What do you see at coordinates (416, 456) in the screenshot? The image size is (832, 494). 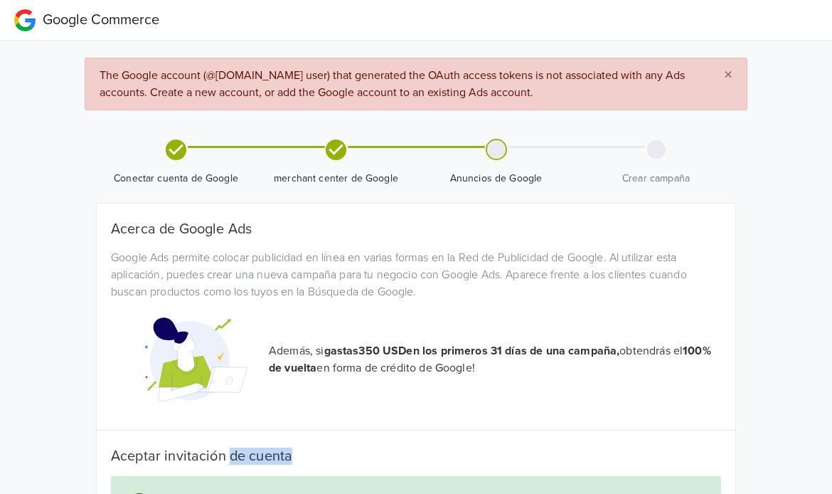 I see `h5: Aceptar invitación de cuenta` at bounding box center [416, 456].